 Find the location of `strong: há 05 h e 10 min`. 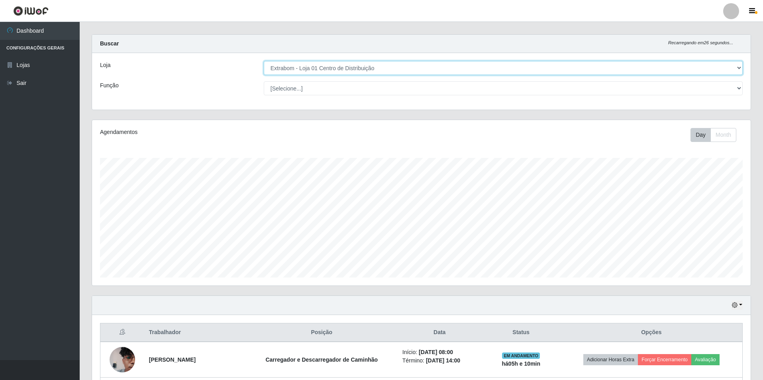

strong: há 05 h e 10 min is located at coordinates (521, 363).